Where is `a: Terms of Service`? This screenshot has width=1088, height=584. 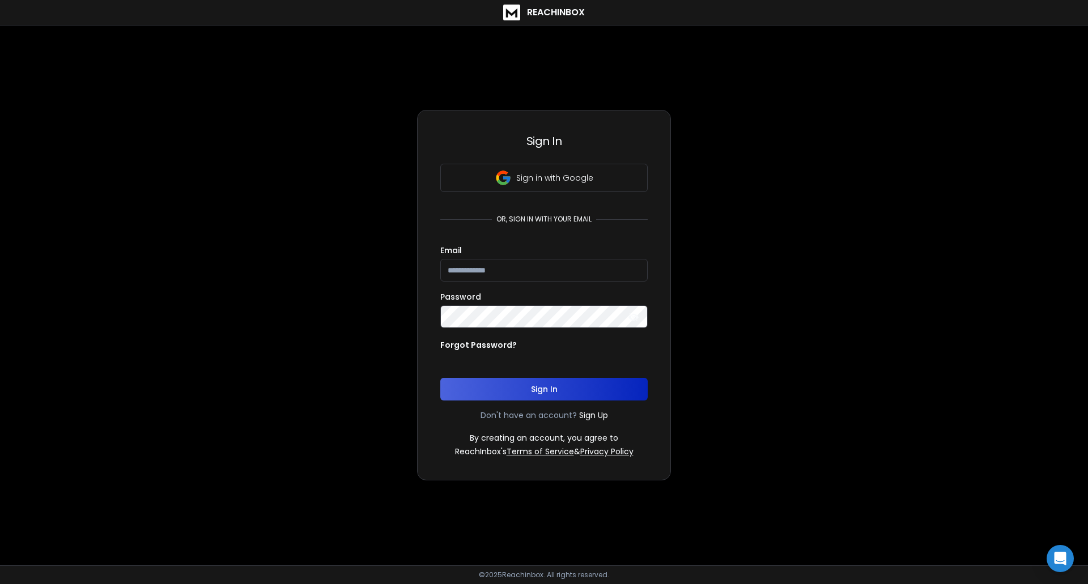 a: Terms of Service is located at coordinates (540, 452).